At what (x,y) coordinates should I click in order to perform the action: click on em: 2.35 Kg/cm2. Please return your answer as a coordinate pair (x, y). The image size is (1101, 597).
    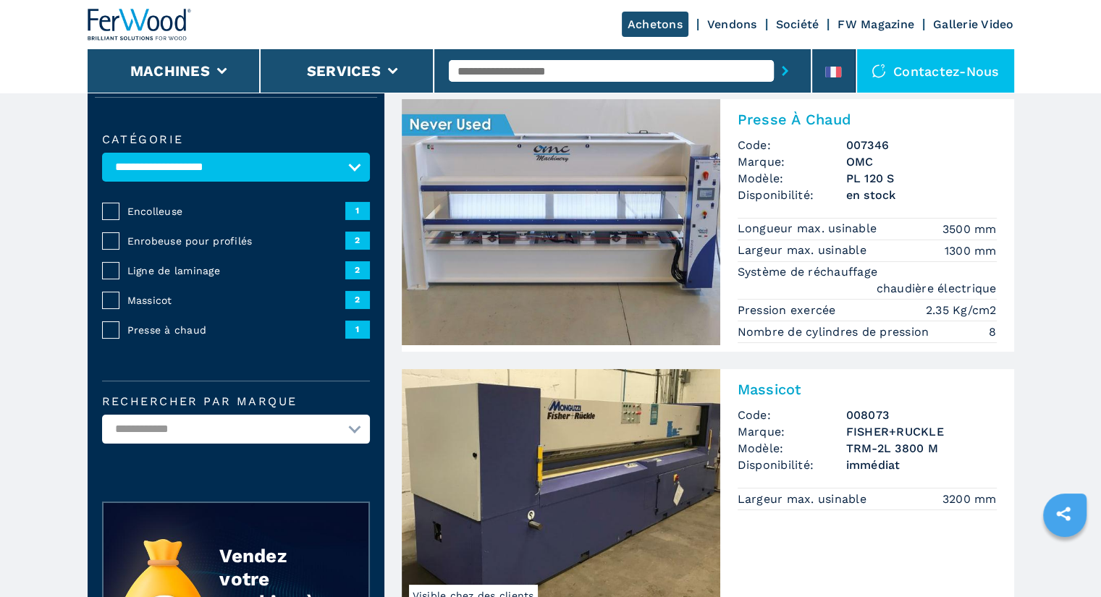
    Looking at the image, I should click on (961, 310).